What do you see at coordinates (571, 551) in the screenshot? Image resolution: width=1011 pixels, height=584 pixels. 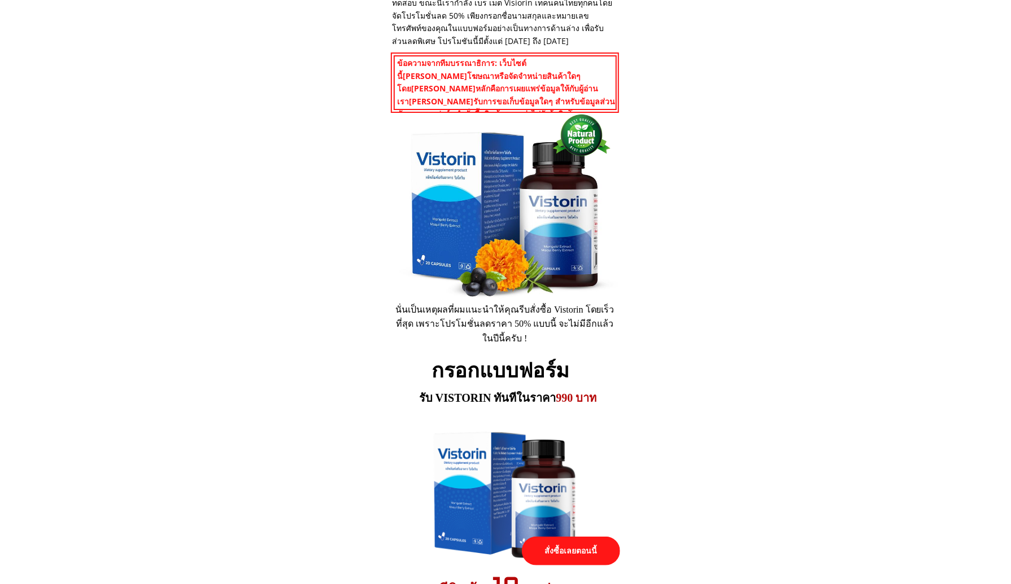 I see `p: สั่งซื้อเลยตอนนี้` at bounding box center [571, 551].